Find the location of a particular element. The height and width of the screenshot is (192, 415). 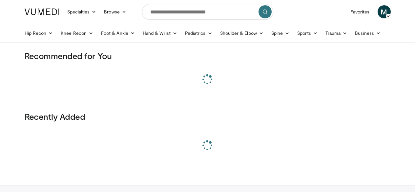

a: Foot & Ankle is located at coordinates (118, 33).